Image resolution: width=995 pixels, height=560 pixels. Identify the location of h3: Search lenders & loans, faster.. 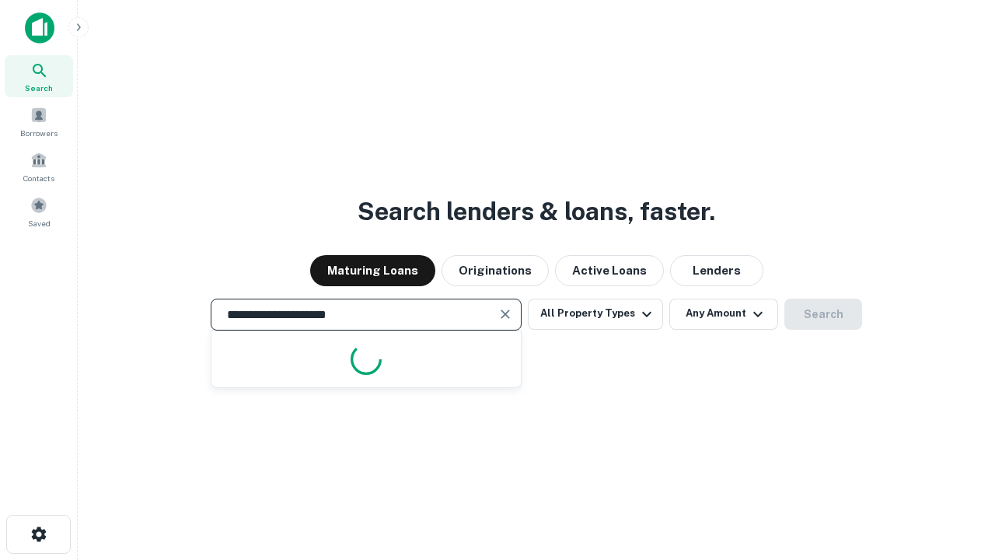
(536, 211).